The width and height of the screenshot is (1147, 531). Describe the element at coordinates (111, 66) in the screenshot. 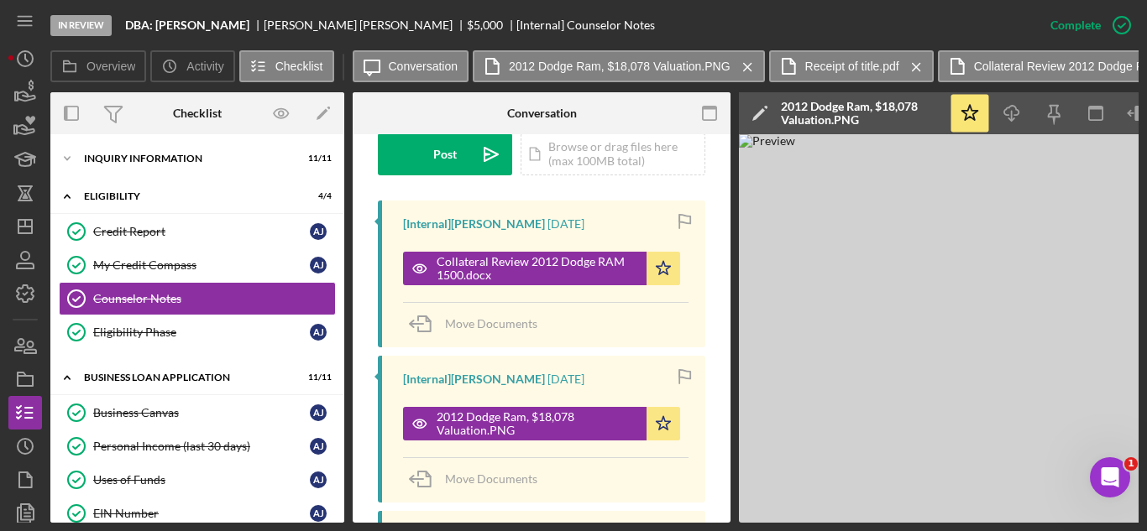

I see `label: Overview` at that location.